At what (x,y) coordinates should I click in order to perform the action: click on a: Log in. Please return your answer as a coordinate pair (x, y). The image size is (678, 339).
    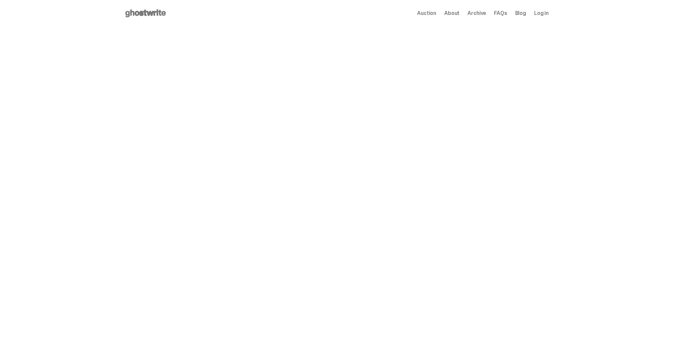
    Looking at the image, I should click on (542, 13).